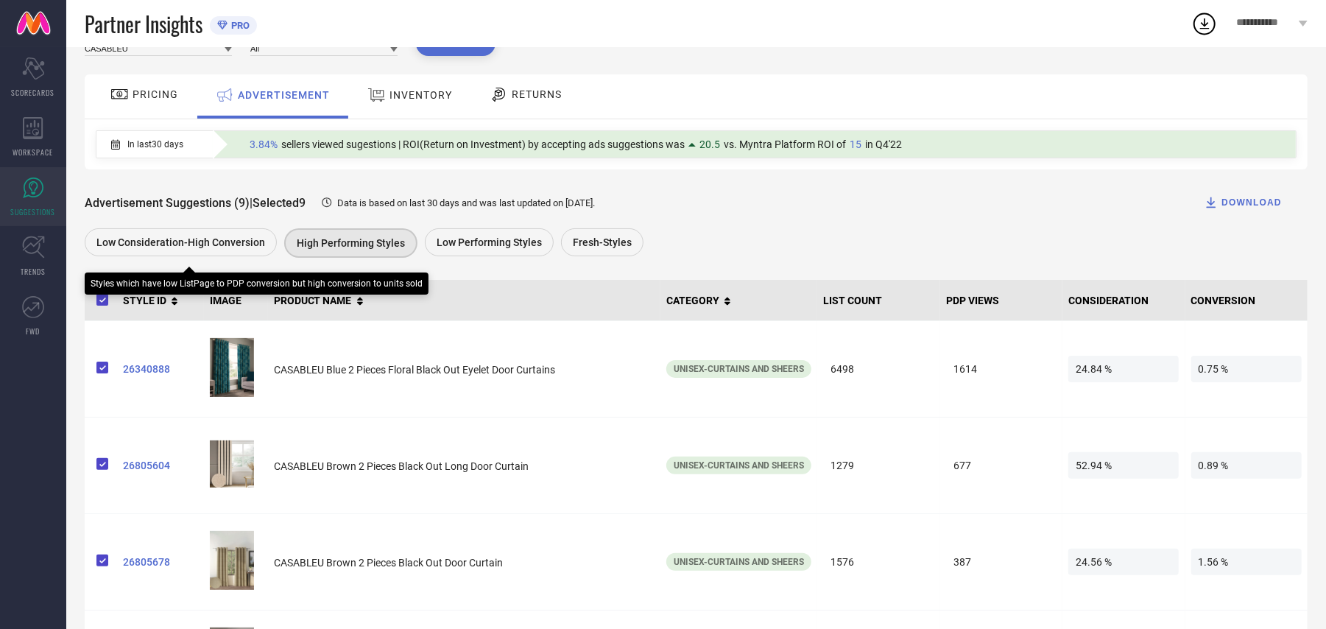 This screenshot has height=629, width=1326. Describe the element at coordinates (1243, 203) in the screenshot. I see `button: DOWNLOAD` at that location.